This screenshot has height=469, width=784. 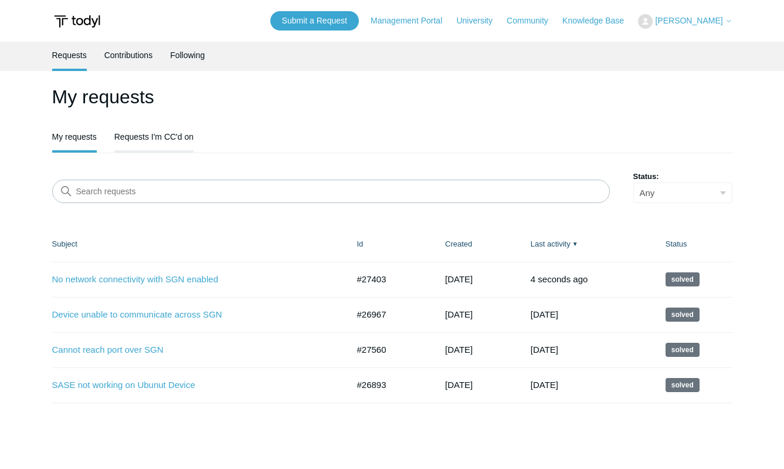 What do you see at coordinates (480, 21) in the screenshot?
I see `a: University` at bounding box center [480, 21].